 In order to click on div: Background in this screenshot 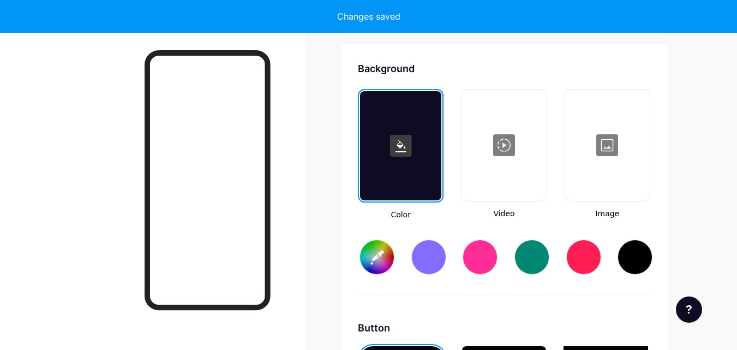, I will do `click(504, 68)`.